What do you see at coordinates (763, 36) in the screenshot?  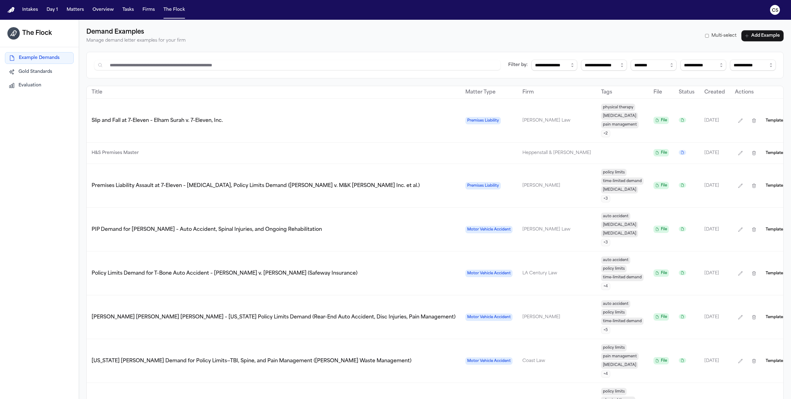 I see `button: Add Example` at bounding box center [763, 36].